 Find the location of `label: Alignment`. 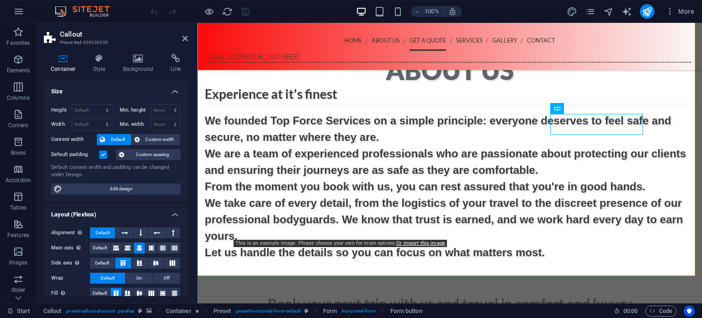

label: Alignment is located at coordinates (70, 233).